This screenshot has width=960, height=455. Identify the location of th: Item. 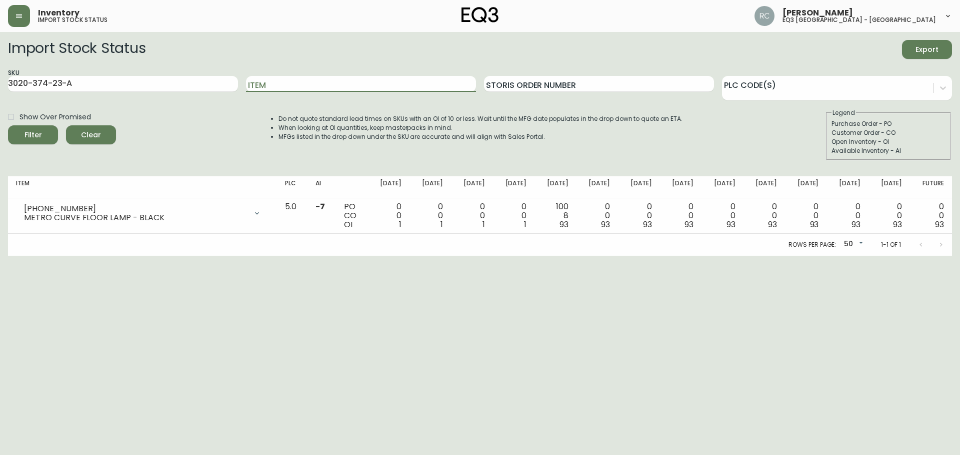
(142, 187).